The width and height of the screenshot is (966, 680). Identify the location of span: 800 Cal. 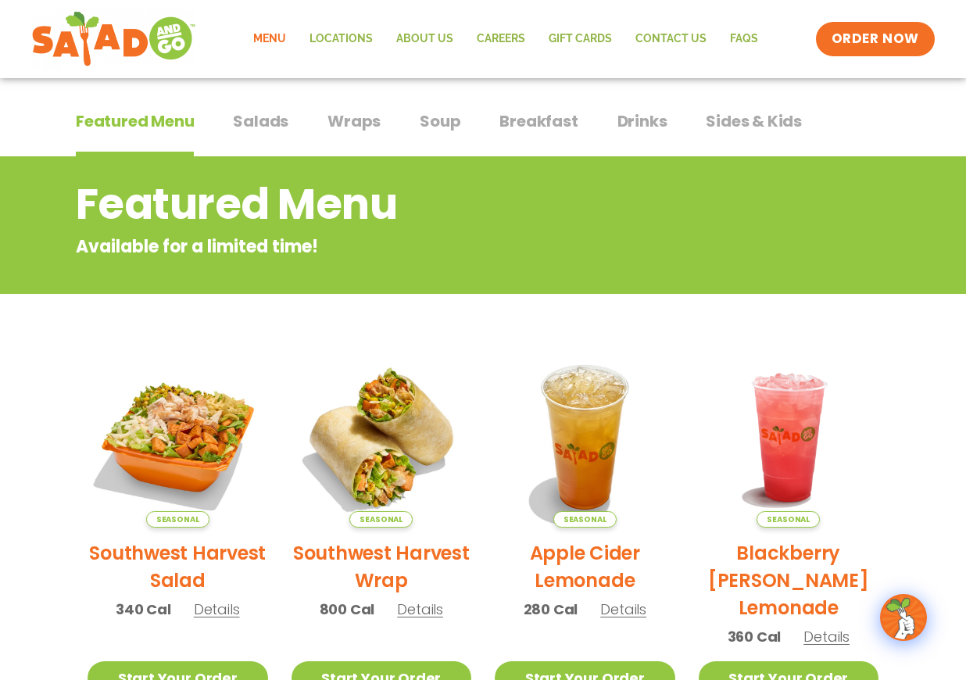
(347, 609).